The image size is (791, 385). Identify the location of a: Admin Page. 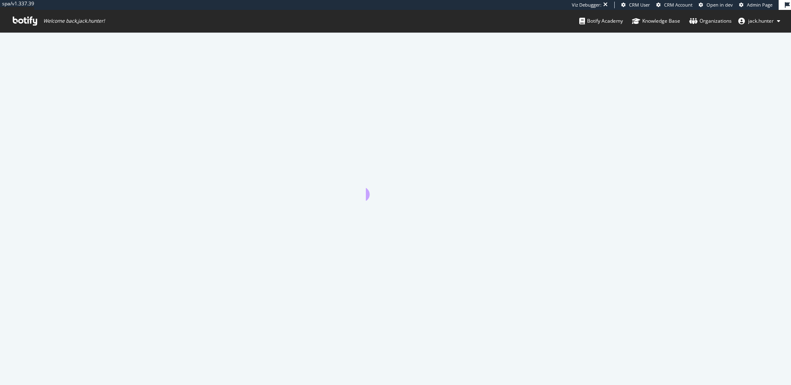
(756, 5).